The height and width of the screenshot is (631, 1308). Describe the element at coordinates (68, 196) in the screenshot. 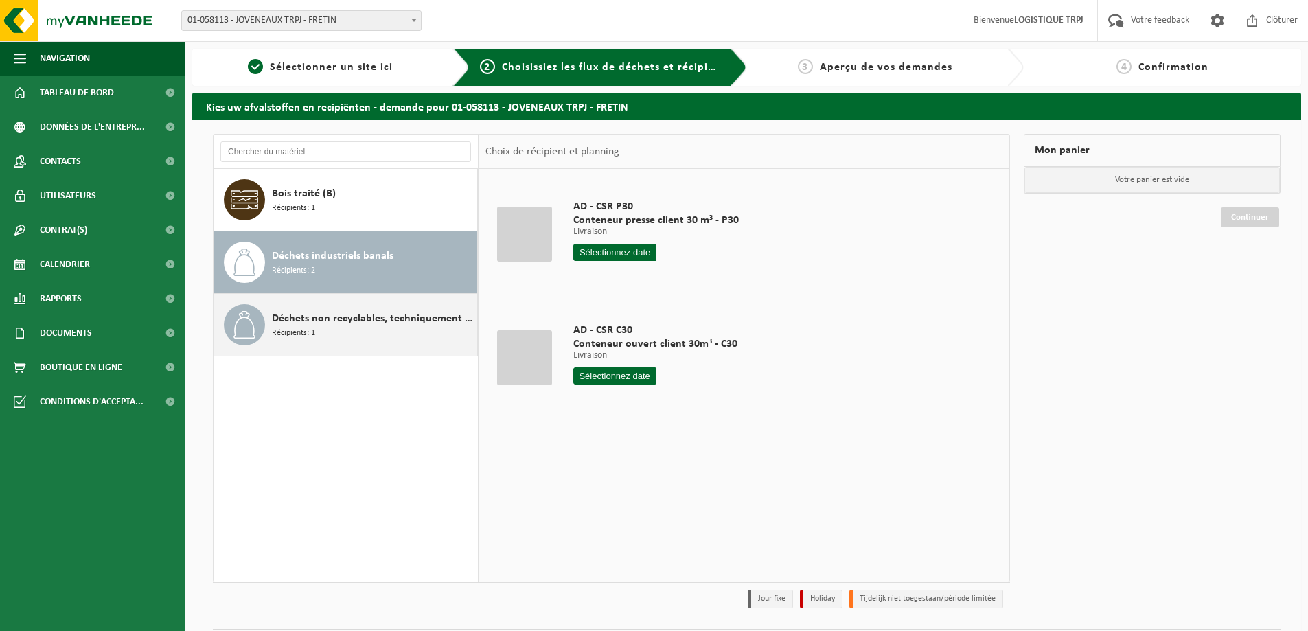

I see `span: Utilisateurs` at that location.